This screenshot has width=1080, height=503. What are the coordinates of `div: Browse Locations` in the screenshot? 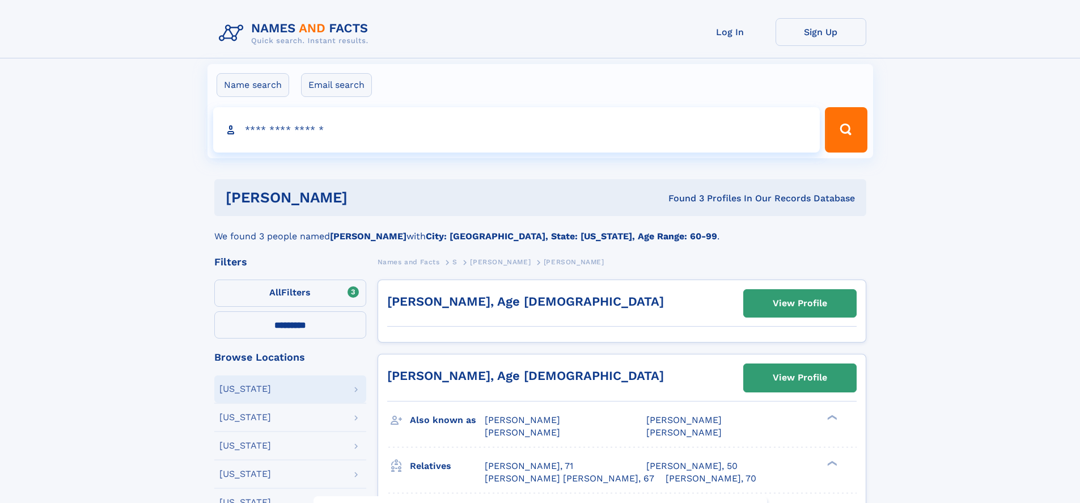 It's located at (290, 357).